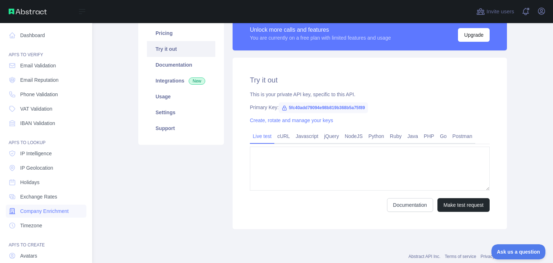 The width and height of the screenshot is (553, 263). Describe the element at coordinates (46, 123) in the screenshot. I see `a: IBAN Validation` at that location.